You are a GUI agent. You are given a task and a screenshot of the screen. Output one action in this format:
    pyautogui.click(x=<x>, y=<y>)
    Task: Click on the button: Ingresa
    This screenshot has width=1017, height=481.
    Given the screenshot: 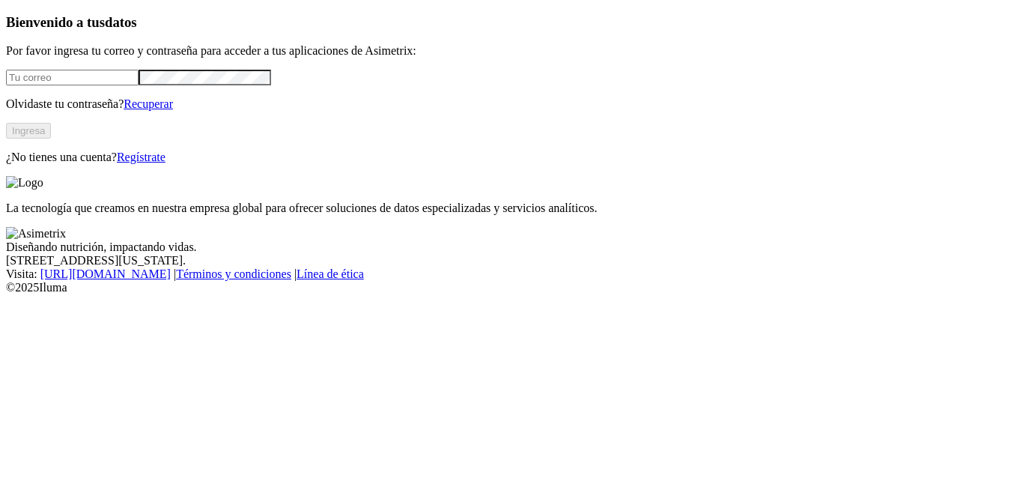 What is the action you would take?
    pyautogui.click(x=28, y=130)
    